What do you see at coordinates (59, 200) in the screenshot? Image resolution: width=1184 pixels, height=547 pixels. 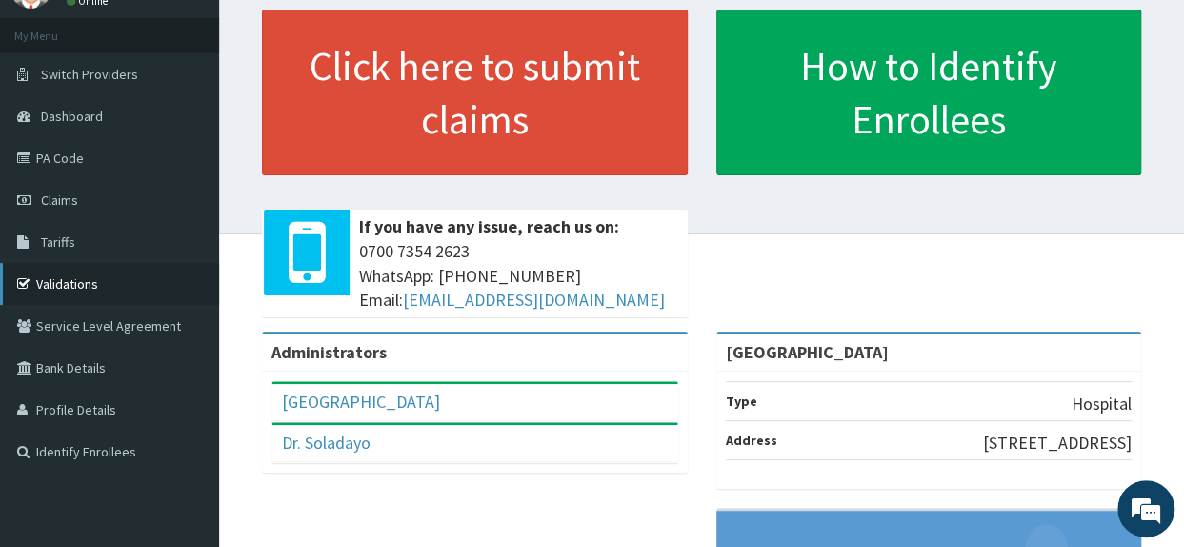 I see `span: Claims` at bounding box center [59, 200].